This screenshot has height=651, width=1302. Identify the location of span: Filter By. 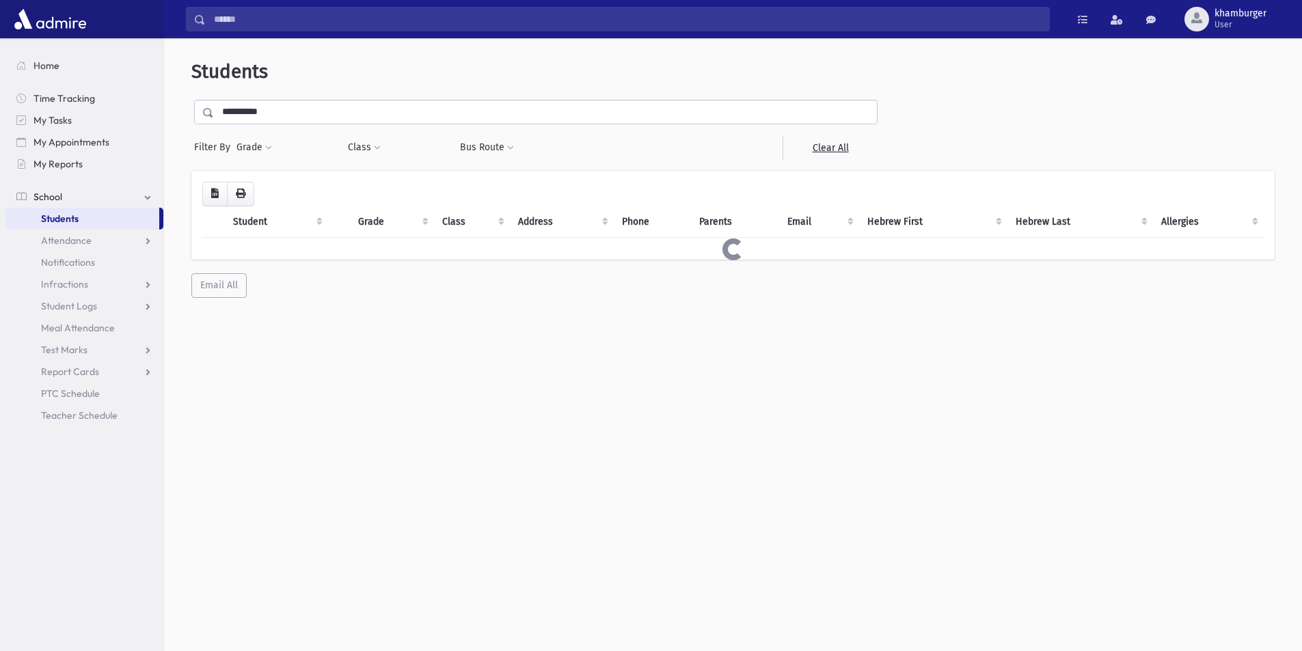
(215, 147).